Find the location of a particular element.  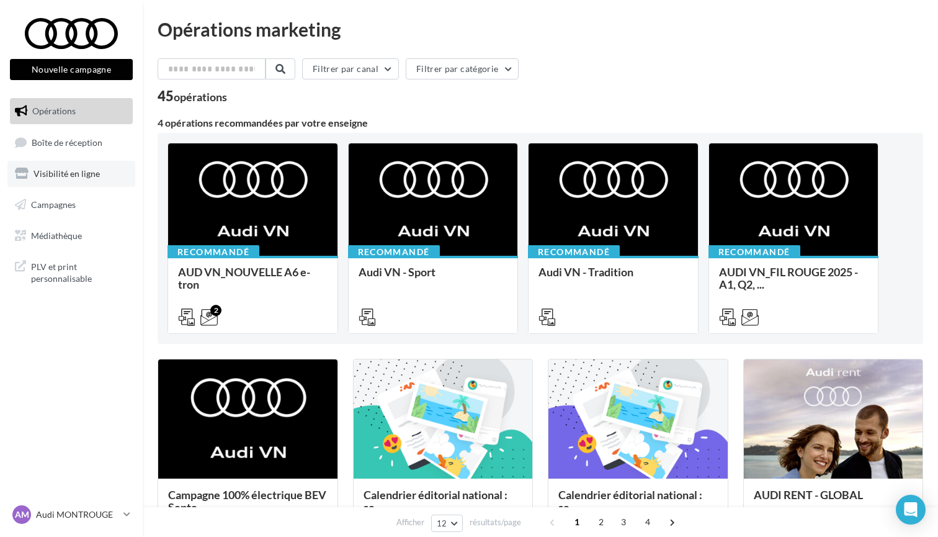

button: Filtrer par catégorie is located at coordinates (462, 69).